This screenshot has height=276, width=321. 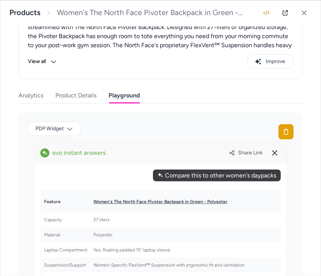 What do you see at coordinates (42, 61) in the screenshot?
I see `button: View all` at bounding box center [42, 61].